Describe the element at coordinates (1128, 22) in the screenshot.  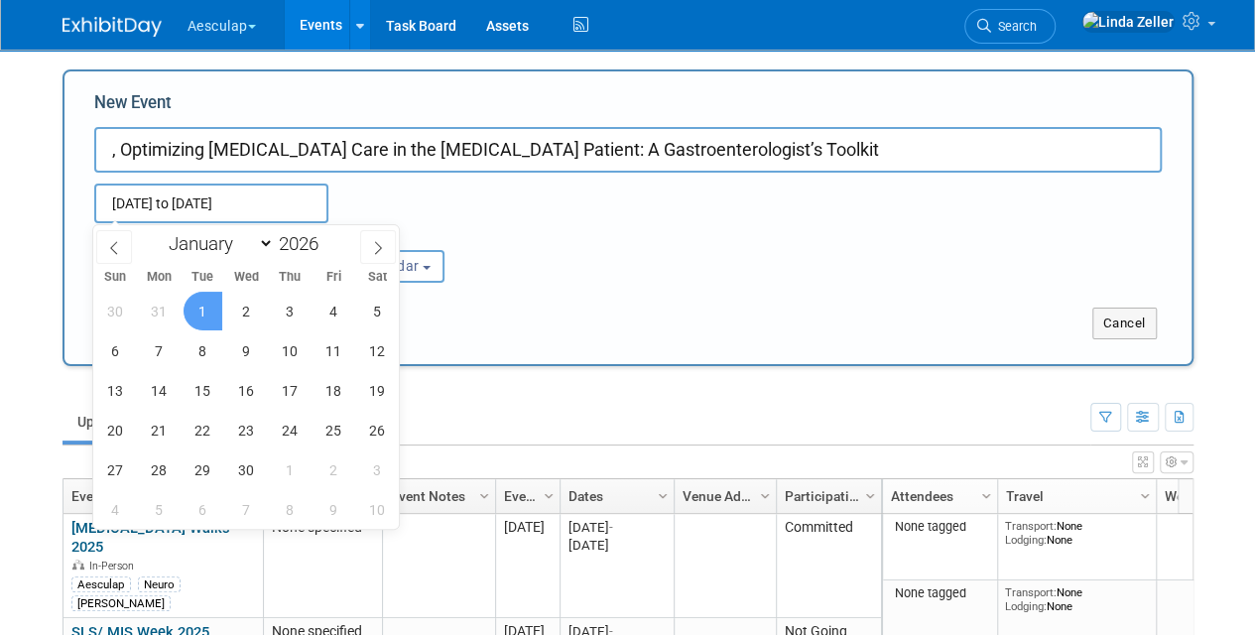
I see `img: Linda Zeller` at that location.